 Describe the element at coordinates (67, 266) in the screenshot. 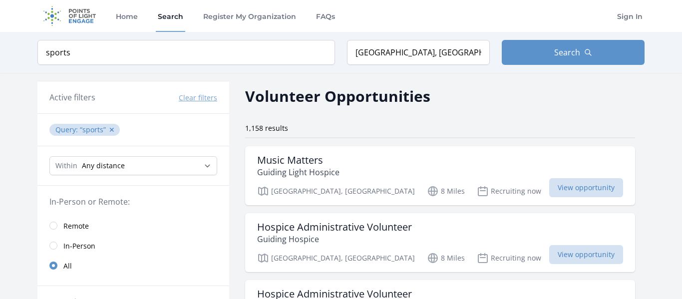

I see `span: All` at that location.